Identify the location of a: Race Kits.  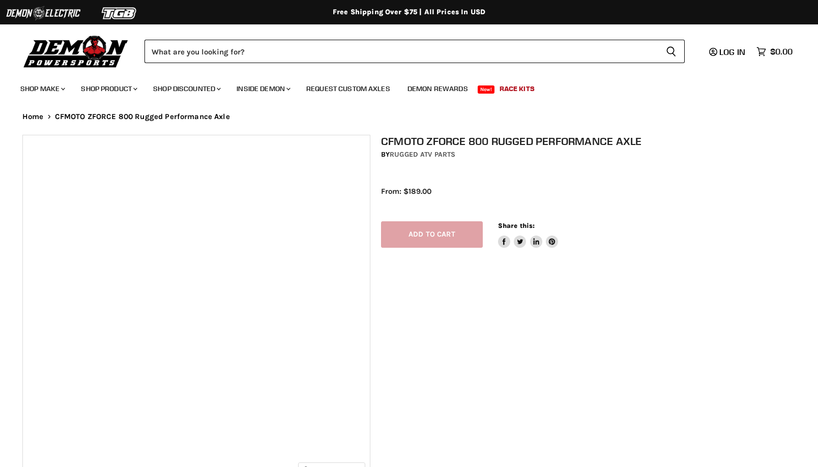
(517, 89).